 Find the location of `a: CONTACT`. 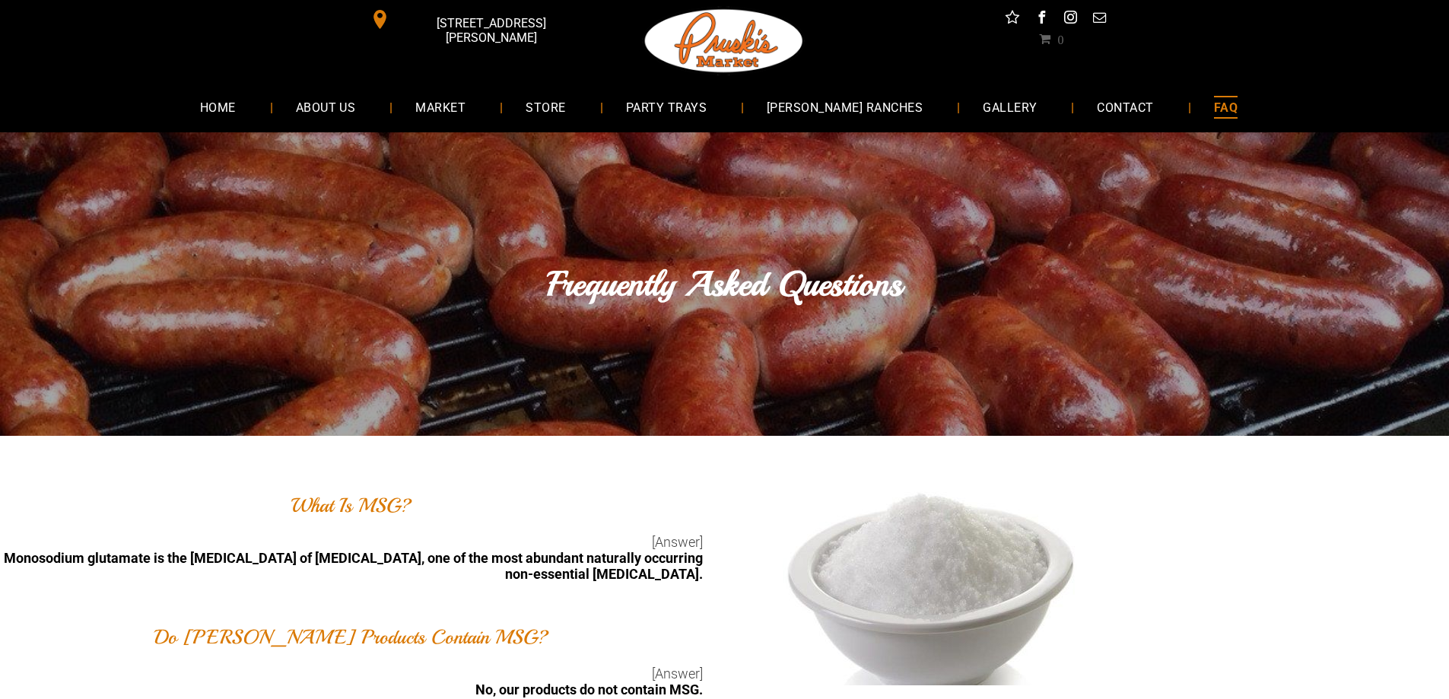

a: CONTACT is located at coordinates (1125, 106).